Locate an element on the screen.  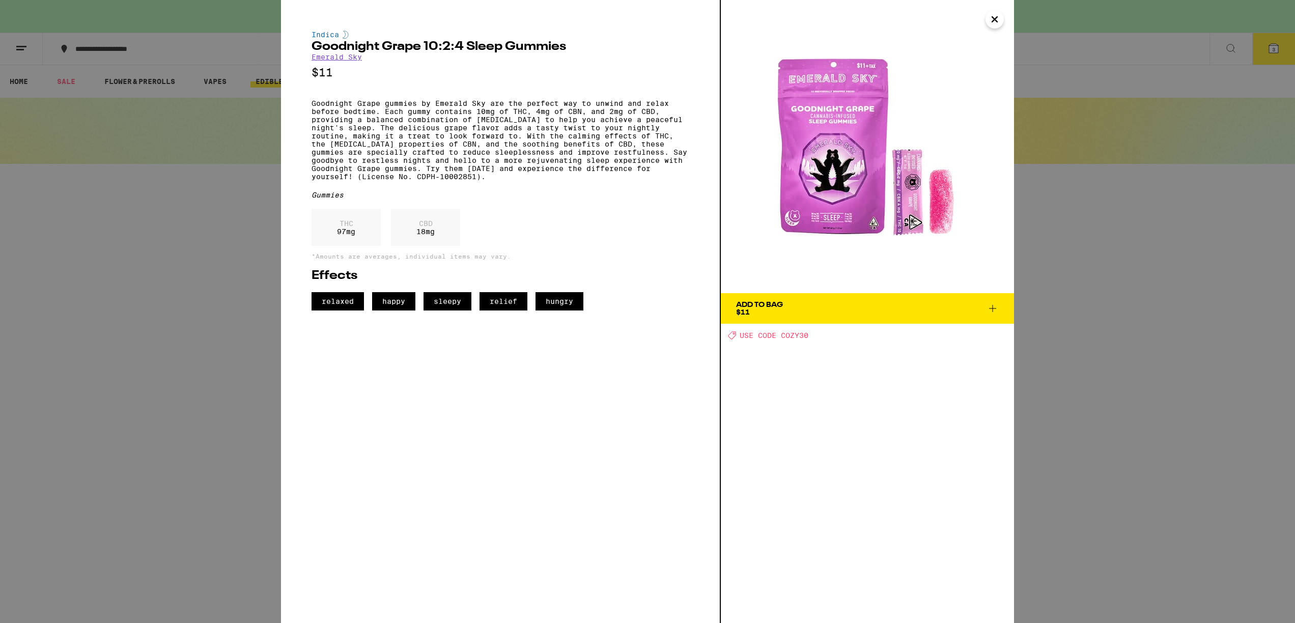
button: Redirect to URL is located at coordinates (278, 37).